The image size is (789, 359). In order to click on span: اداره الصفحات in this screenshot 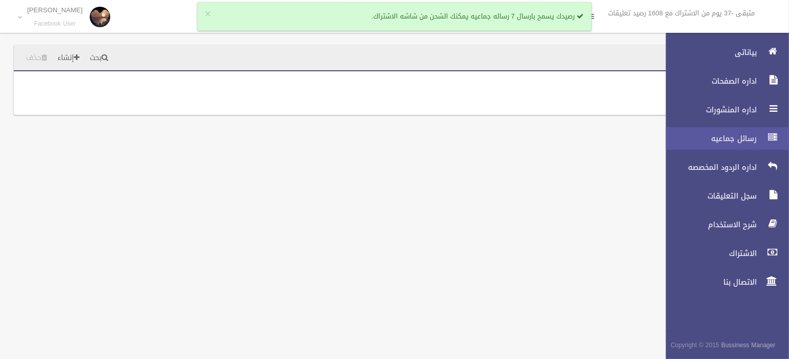, I will do `click(709, 81)`.